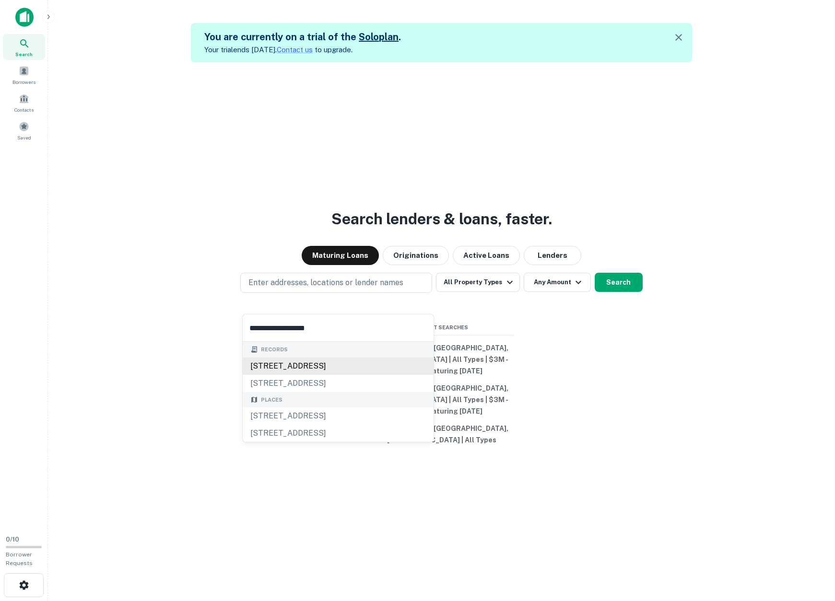 Image resolution: width=835 pixels, height=601 pixels. What do you see at coordinates (303, 37) in the screenshot?
I see `h5: You are currently on a trial of the .` at bounding box center [303, 37].